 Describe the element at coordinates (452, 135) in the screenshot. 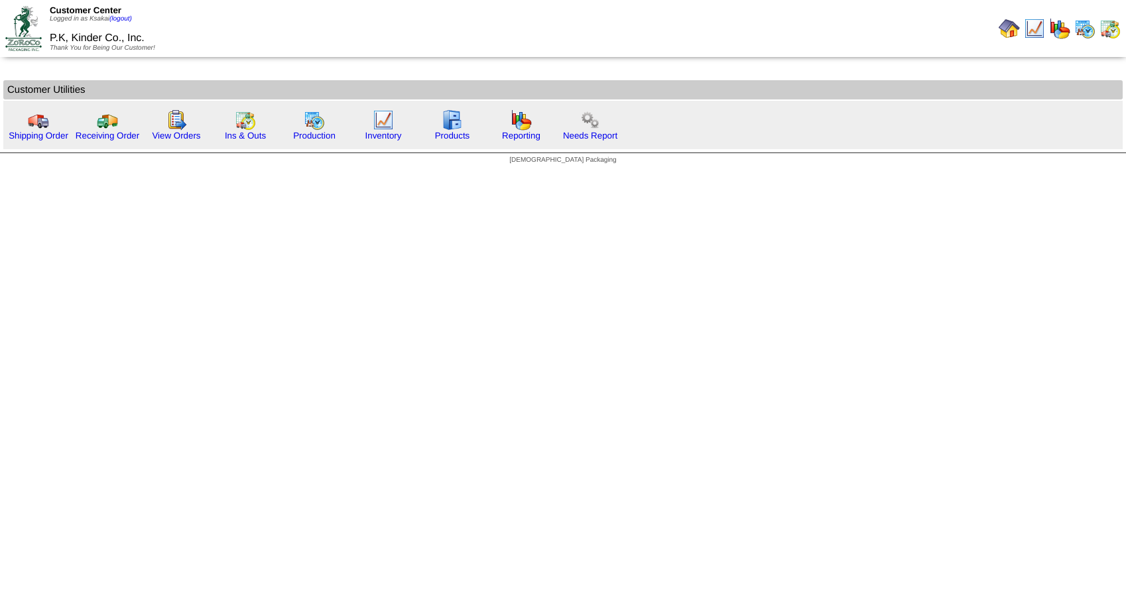

I see `a: Products` at that location.